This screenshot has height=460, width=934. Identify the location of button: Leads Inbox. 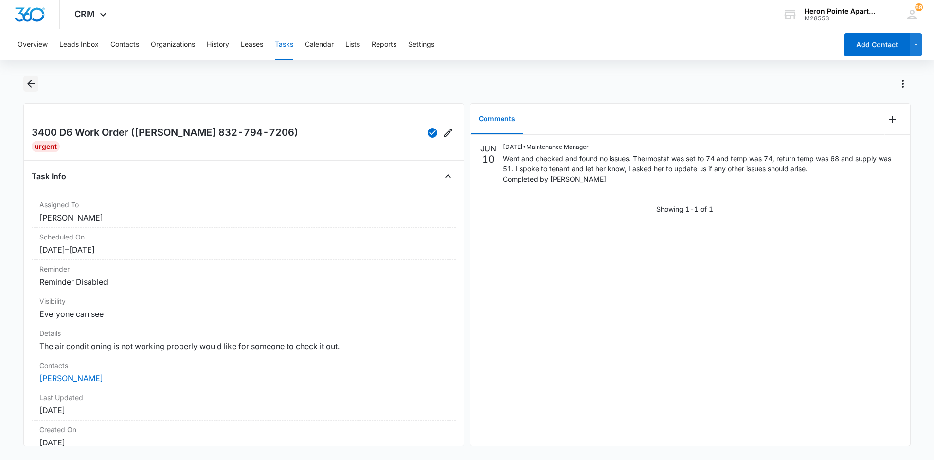
(79, 45).